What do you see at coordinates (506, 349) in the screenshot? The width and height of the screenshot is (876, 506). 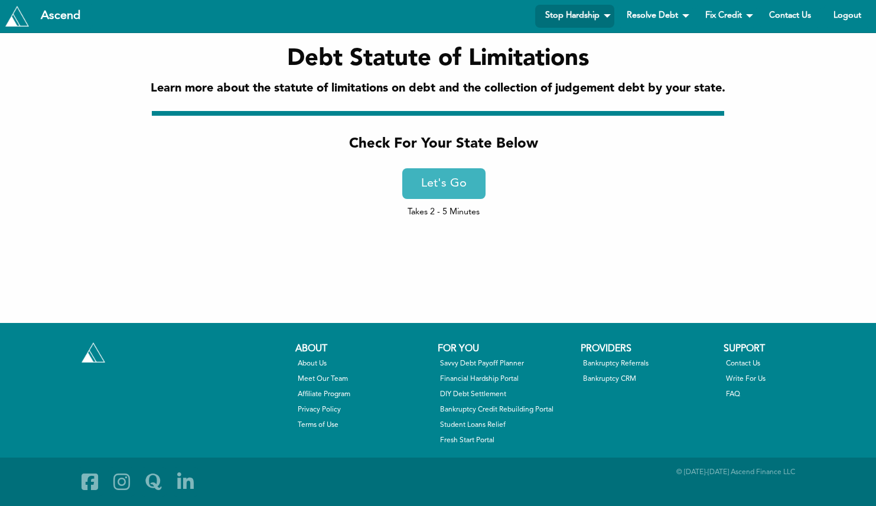 I see `div: For You` at bounding box center [506, 349].